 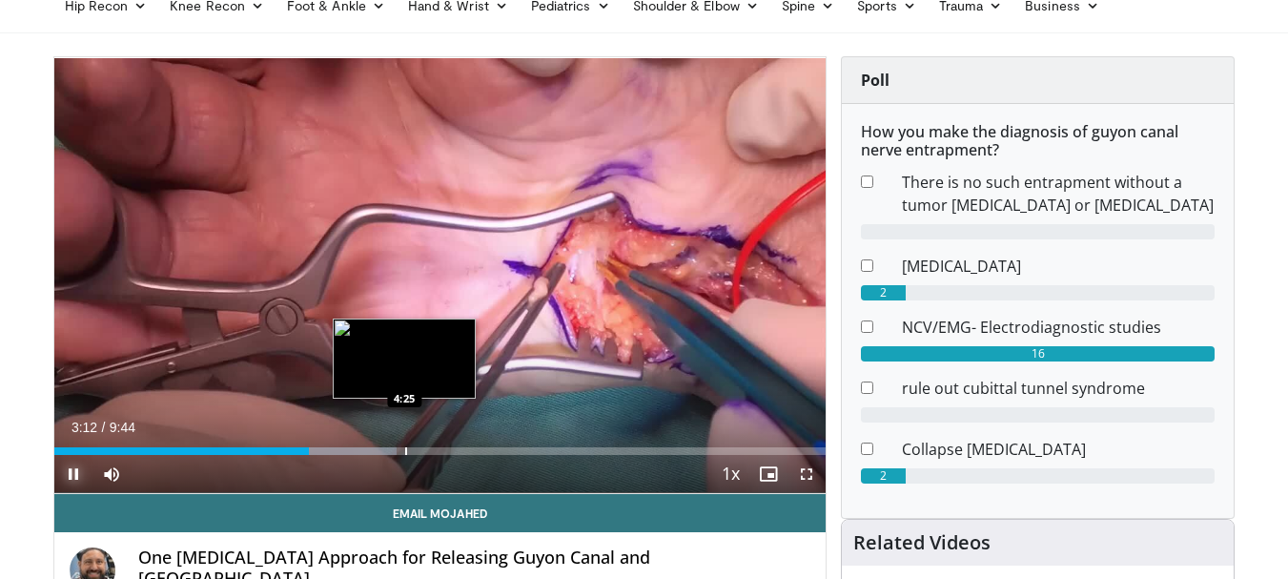 What do you see at coordinates (440, 451) in the screenshot?
I see `div: Progress Bar` at bounding box center [440, 451].